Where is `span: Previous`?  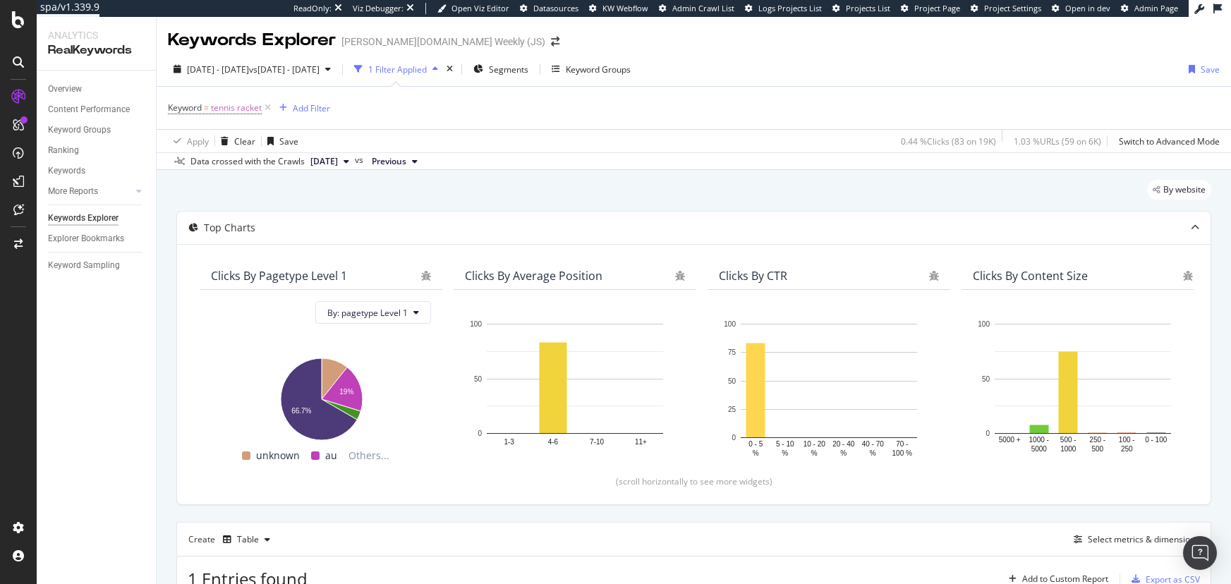 span: Previous is located at coordinates (389, 161).